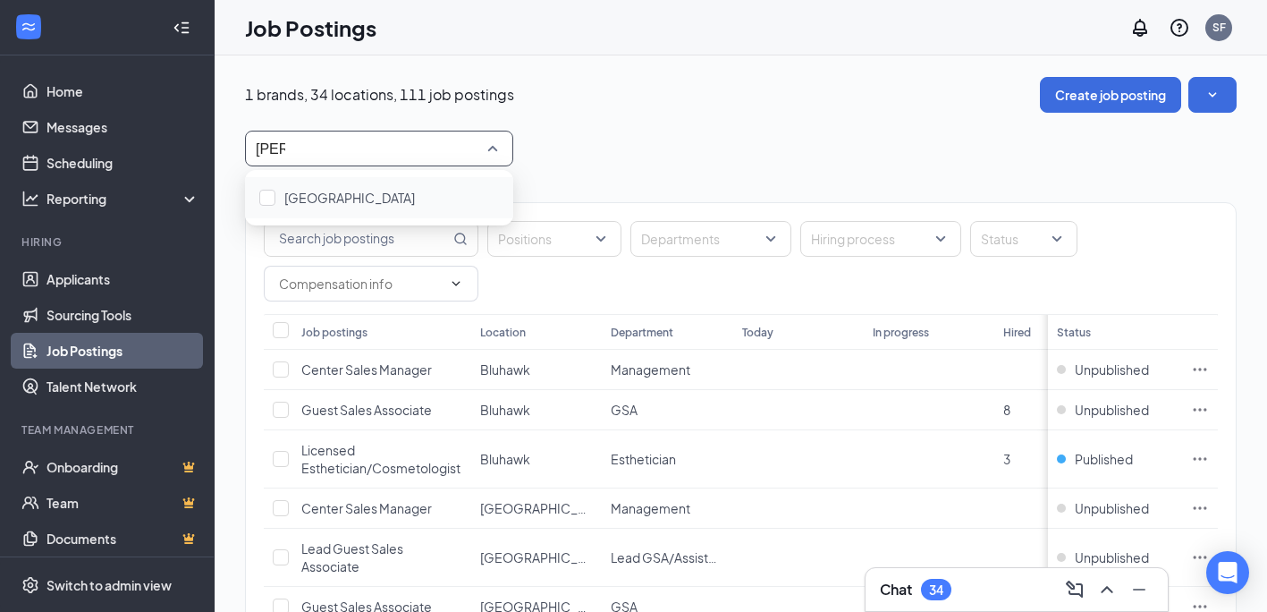 The image size is (1267, 612). Describe the element at coordinates (667, 410) in the screenshot. I see `td: GSA` at that location.